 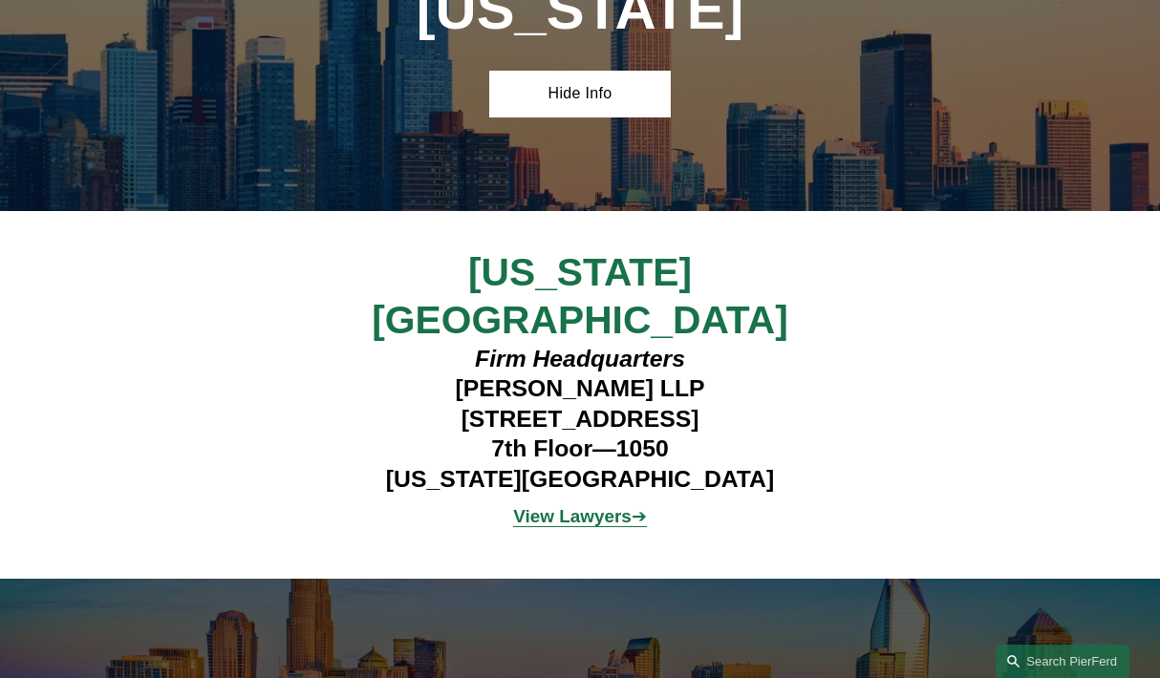 I want to click on em: Firm Headquarters, so click(x=580, y=358).